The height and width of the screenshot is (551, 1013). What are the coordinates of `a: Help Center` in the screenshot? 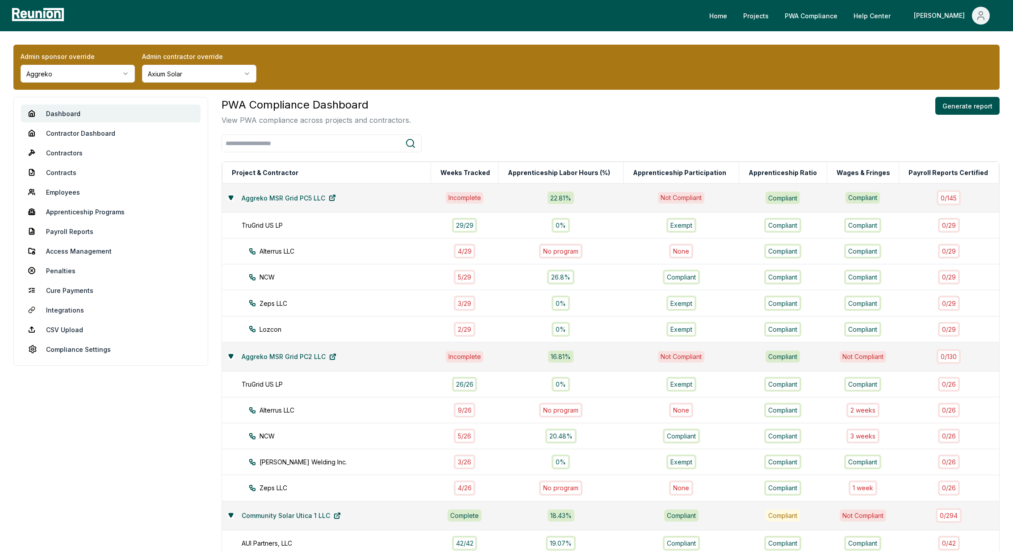 It's located at (872, 16).